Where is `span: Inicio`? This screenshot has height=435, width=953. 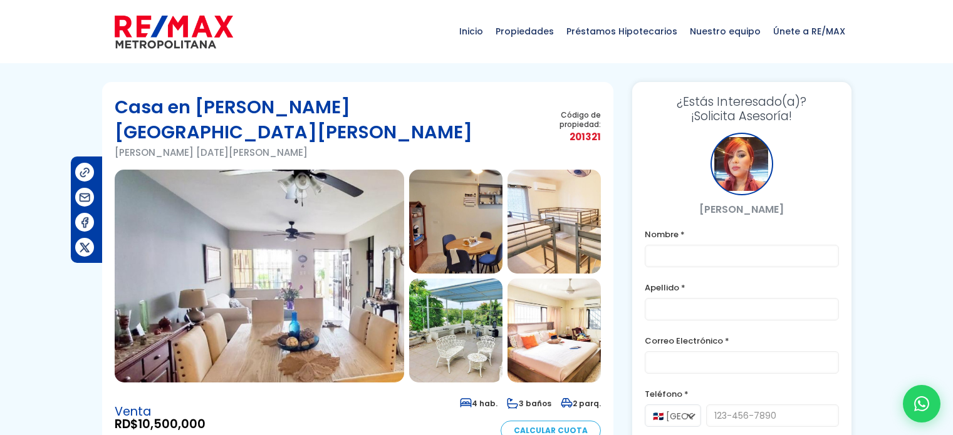
span: Inicio is located at coordinates (471, 31).